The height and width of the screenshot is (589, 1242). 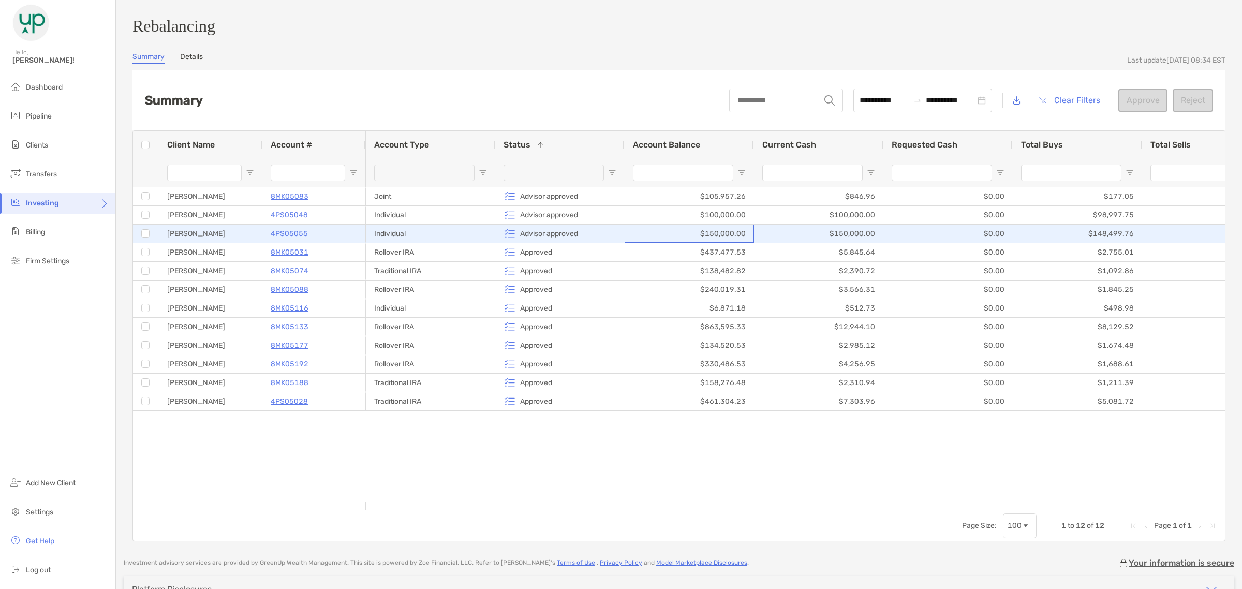 What do you see at coordinates (289, 289) in the screenshot?
I see `p: 8MK05088` at bounding box center [289, 289].